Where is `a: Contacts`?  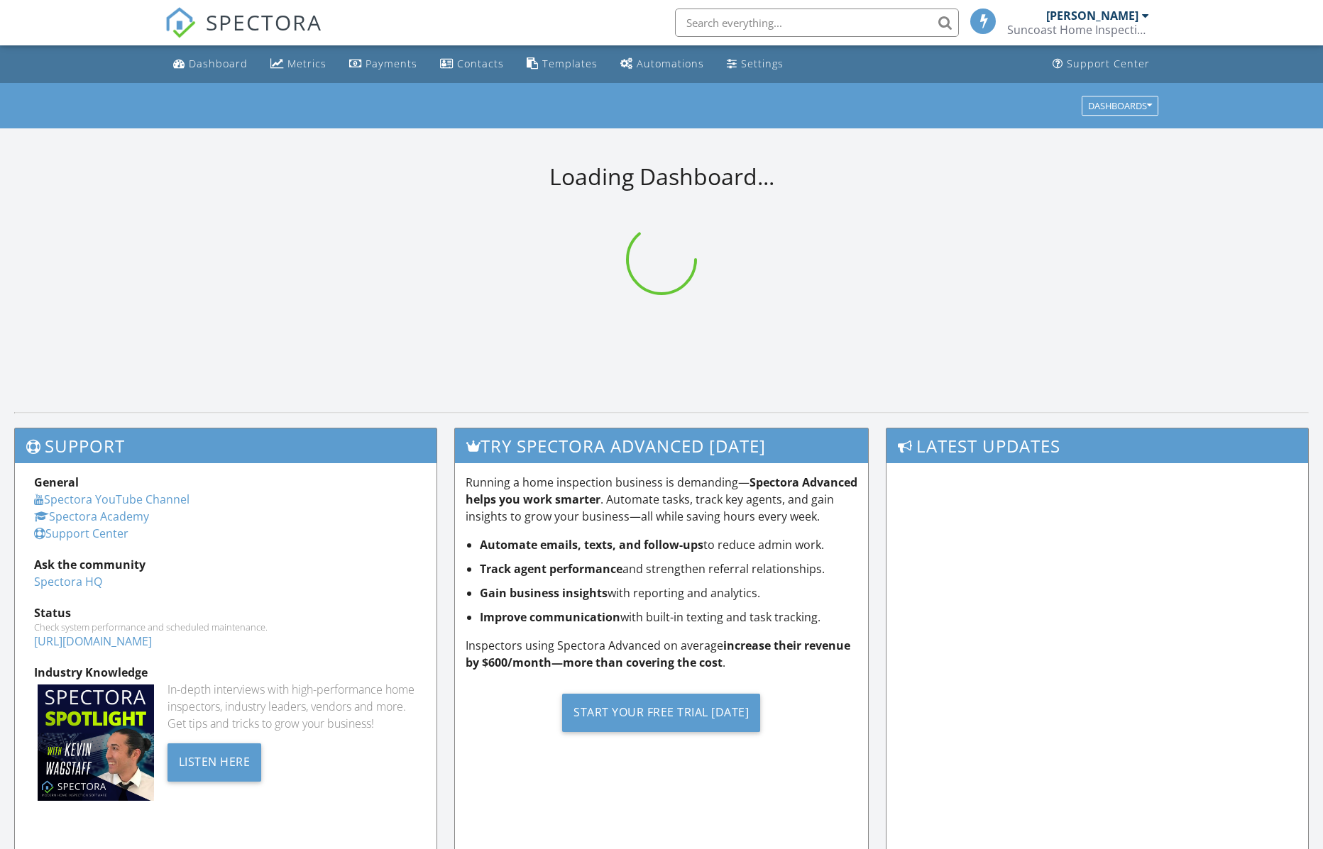
a: Contacts is located at coordinates (472, 64).